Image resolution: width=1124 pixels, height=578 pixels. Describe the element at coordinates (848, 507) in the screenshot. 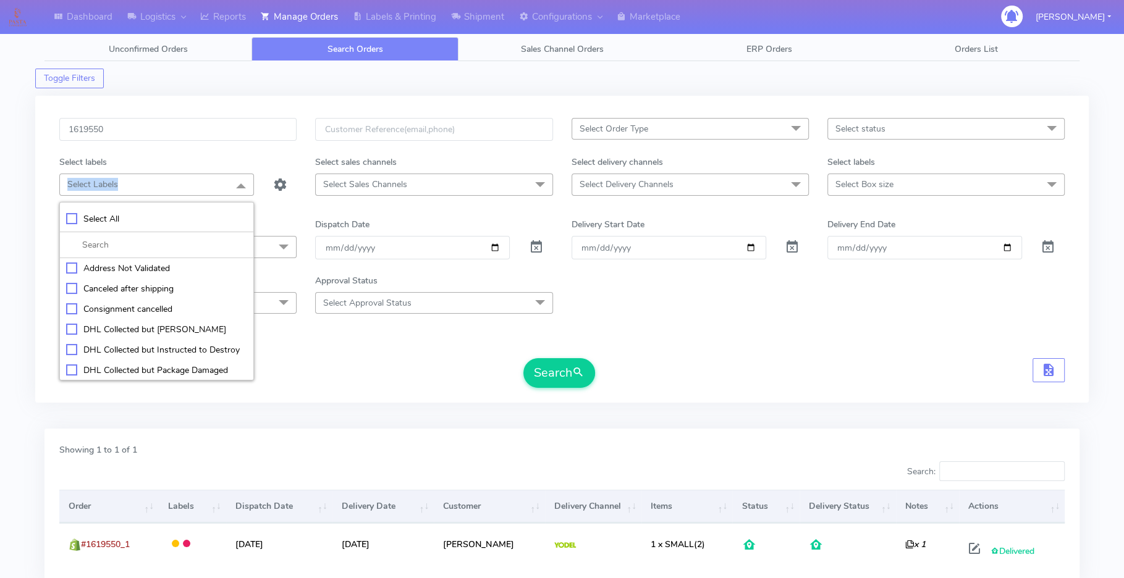

I see `th: Delivery Status: activate to sort column ascending` at that location.